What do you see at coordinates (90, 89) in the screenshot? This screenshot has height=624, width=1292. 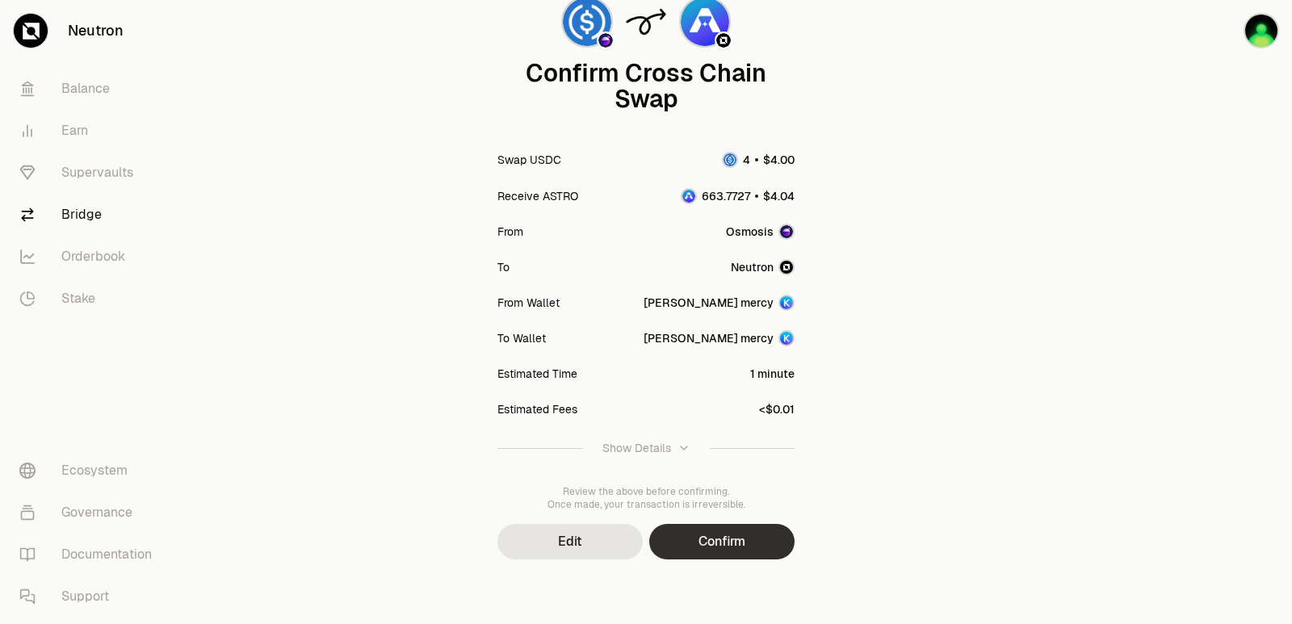 I see `a: Balance` at bounding box center [90, 89].